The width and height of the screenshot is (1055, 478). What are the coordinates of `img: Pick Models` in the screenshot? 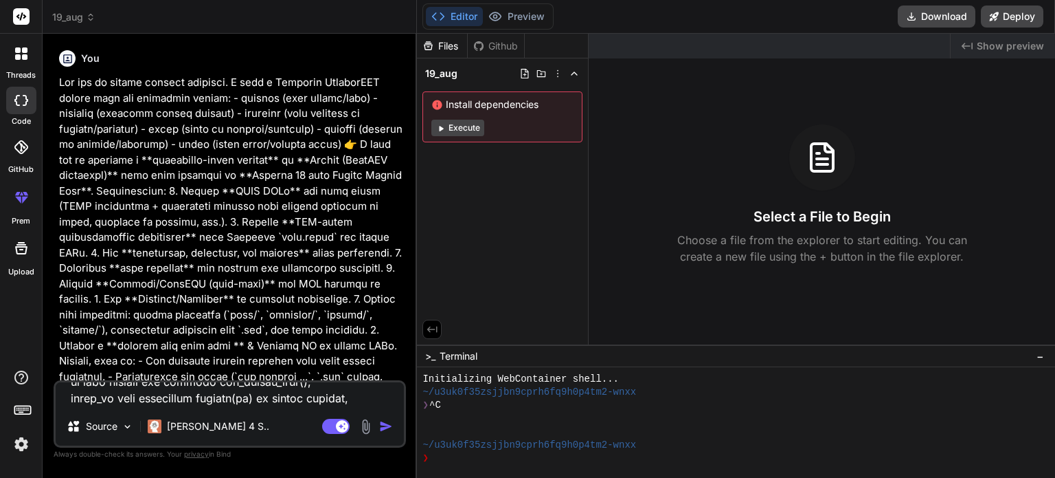 It's located at (127, 426).